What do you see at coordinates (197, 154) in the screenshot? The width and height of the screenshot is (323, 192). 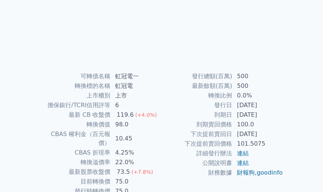 I see `td: 詳細發行辦法` at bounding box center [197, 154].